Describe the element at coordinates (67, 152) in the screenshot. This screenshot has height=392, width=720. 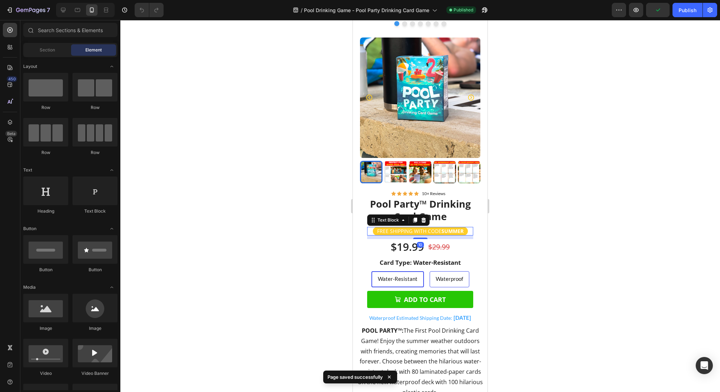
I see `img: People in a pool with a card held up, text 'Pull a Card Do the Challenge!' at the top.` at that location.